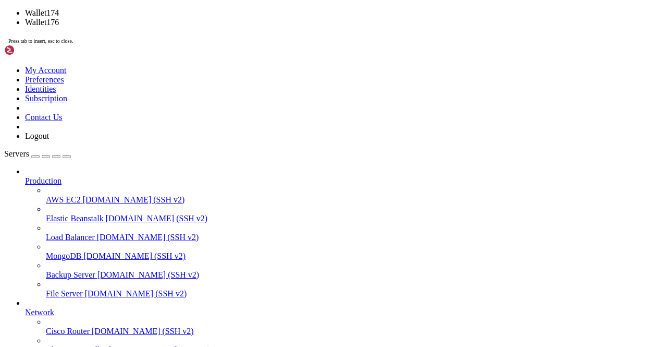  What do you see at coordinates (267, 231) in the screenshot?
I see `x-row: telegramVerboseLevel: 0` at bounding box center [267, 231].